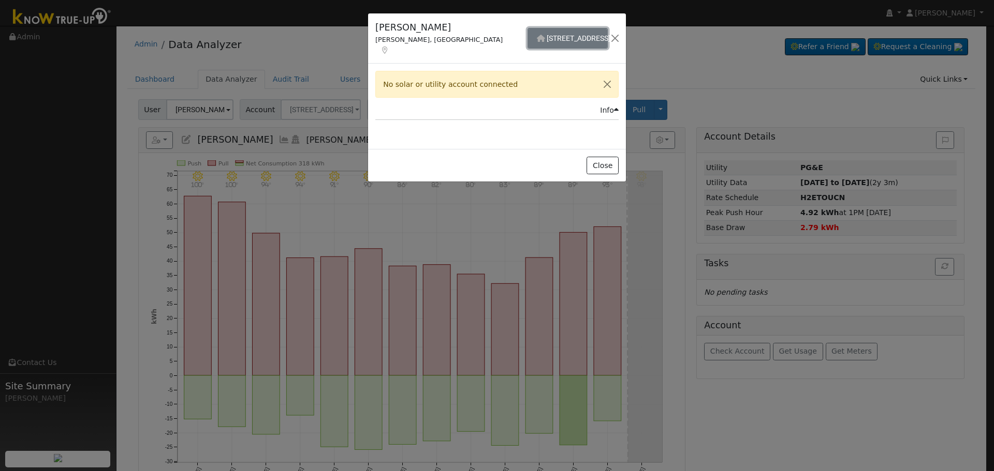  Describe the element at coordinates (385, 50) in the screenshot. I see `a: Map` at that location.